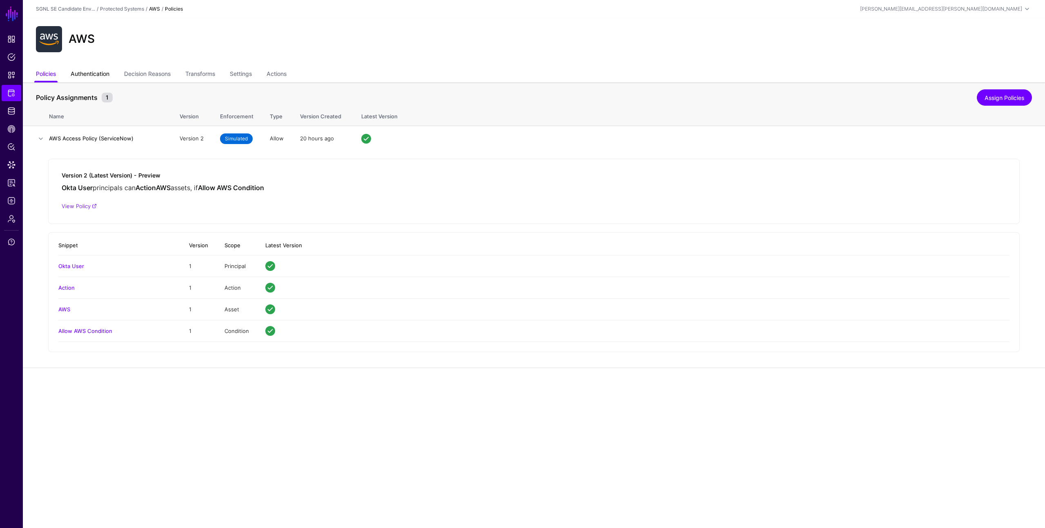 The image size is (1045, 528). What do you see at coordinates (12, 14) in the screenshot?
I see `a: SGNL` at bounding box center [12, 14].